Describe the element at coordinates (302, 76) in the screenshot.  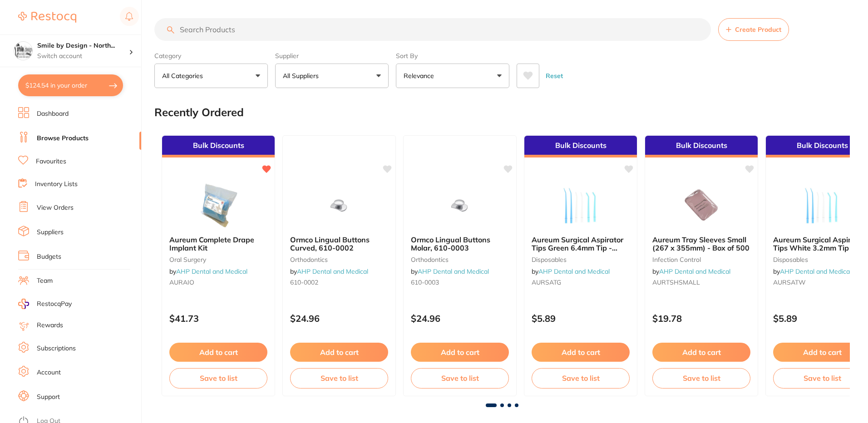
I see `p: All Suppliers` at that location.